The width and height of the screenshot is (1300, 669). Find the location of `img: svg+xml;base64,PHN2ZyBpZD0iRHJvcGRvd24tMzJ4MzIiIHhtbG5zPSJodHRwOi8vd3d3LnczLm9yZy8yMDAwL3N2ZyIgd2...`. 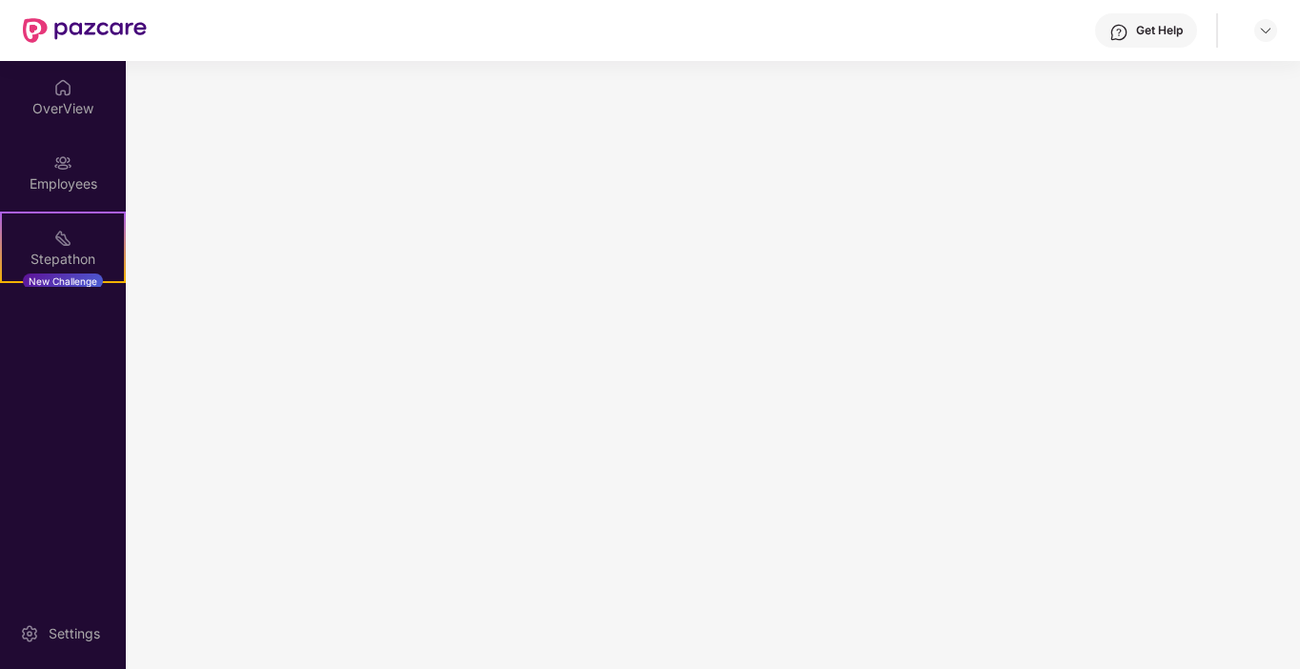

img: svg+xml;base64,PHN2ZyBpZD0iRHJvcGRvd24tMzJ4MzIiIHhtbG5zPSJodHRwOi8vd3d3LnczLm9yZy8yMDAwL3N2ZyIgd2... is located at coordinates (1266, 31).